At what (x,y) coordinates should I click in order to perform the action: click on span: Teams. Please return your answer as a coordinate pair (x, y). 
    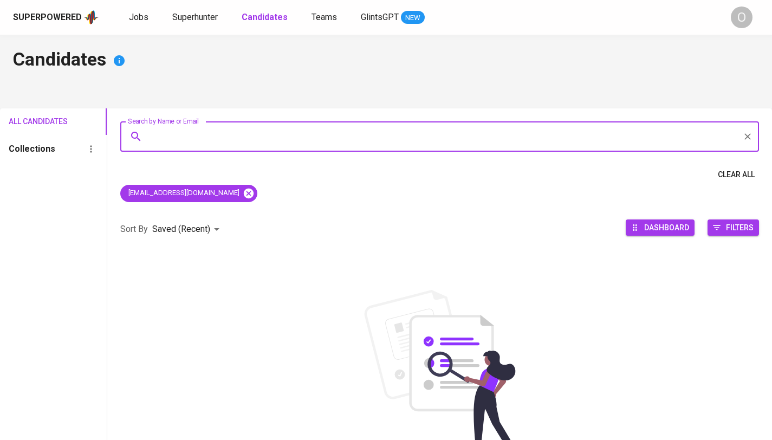
    Looking at the image, I should click on (324, 17).